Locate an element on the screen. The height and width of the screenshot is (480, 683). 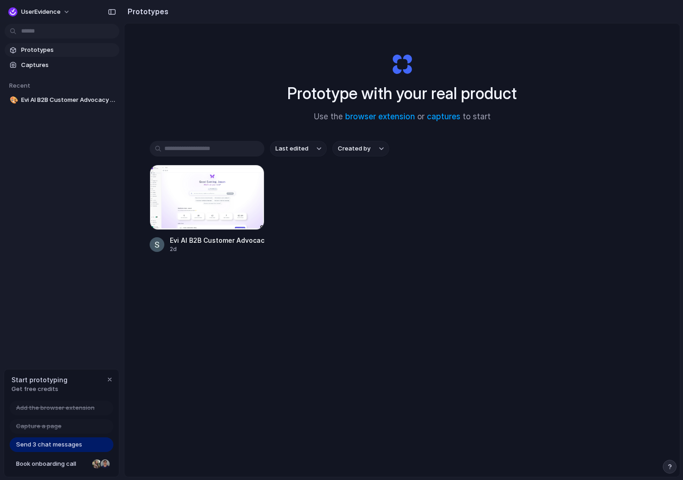
span: Prototypes is located at coordinates (68, 50).